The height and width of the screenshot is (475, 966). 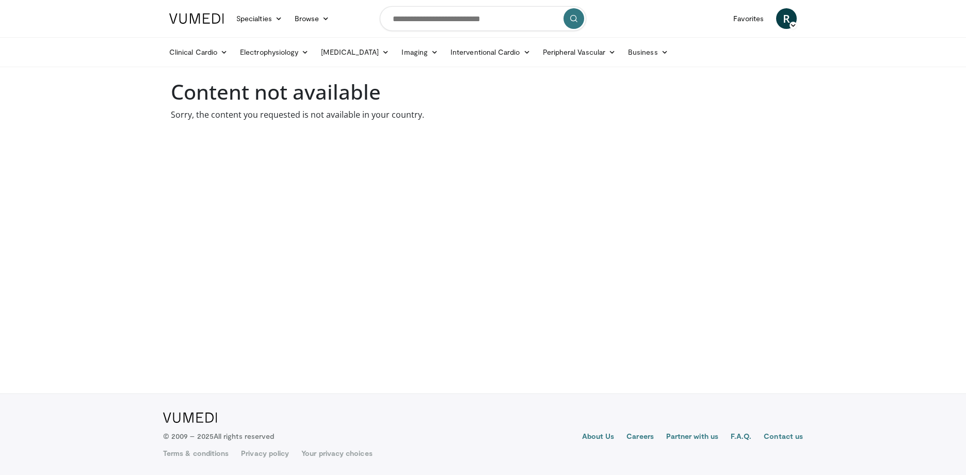 I want to click on a: Your privacy choices, so click(x=337, y=453).